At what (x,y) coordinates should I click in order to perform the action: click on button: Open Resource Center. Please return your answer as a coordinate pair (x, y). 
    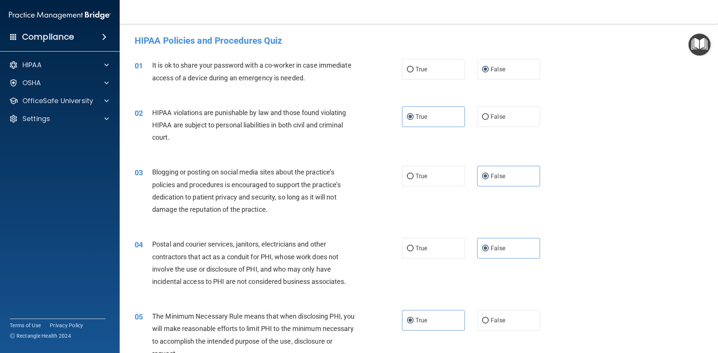
    Looking at the image, I should click on (699, 45).